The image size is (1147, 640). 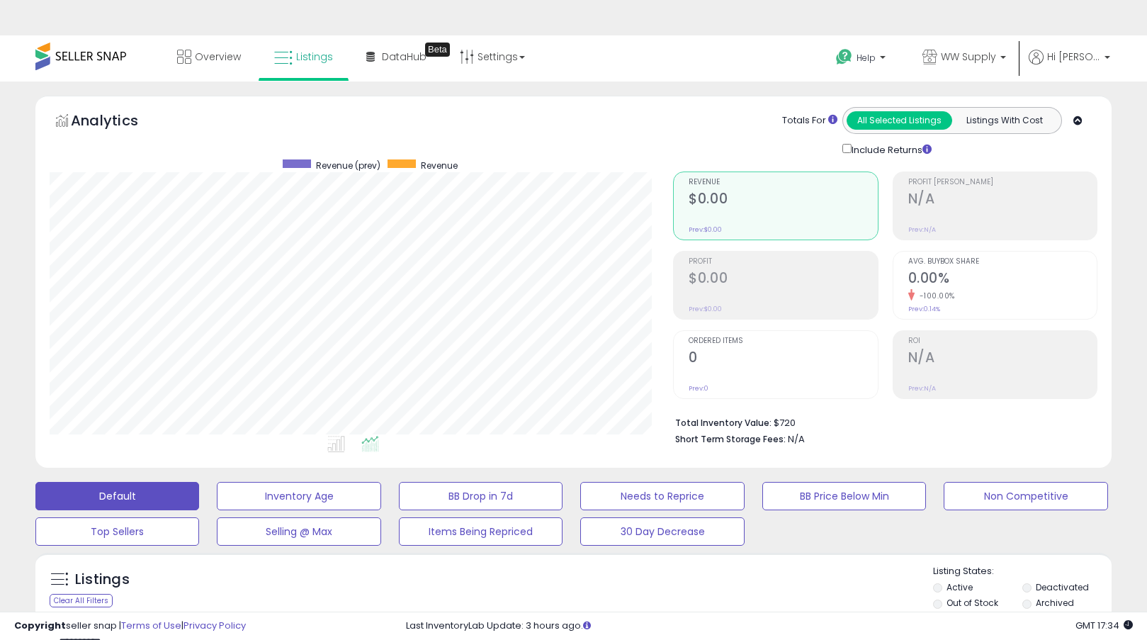 I want to click on h2: 0, so click(x=783, y=359).